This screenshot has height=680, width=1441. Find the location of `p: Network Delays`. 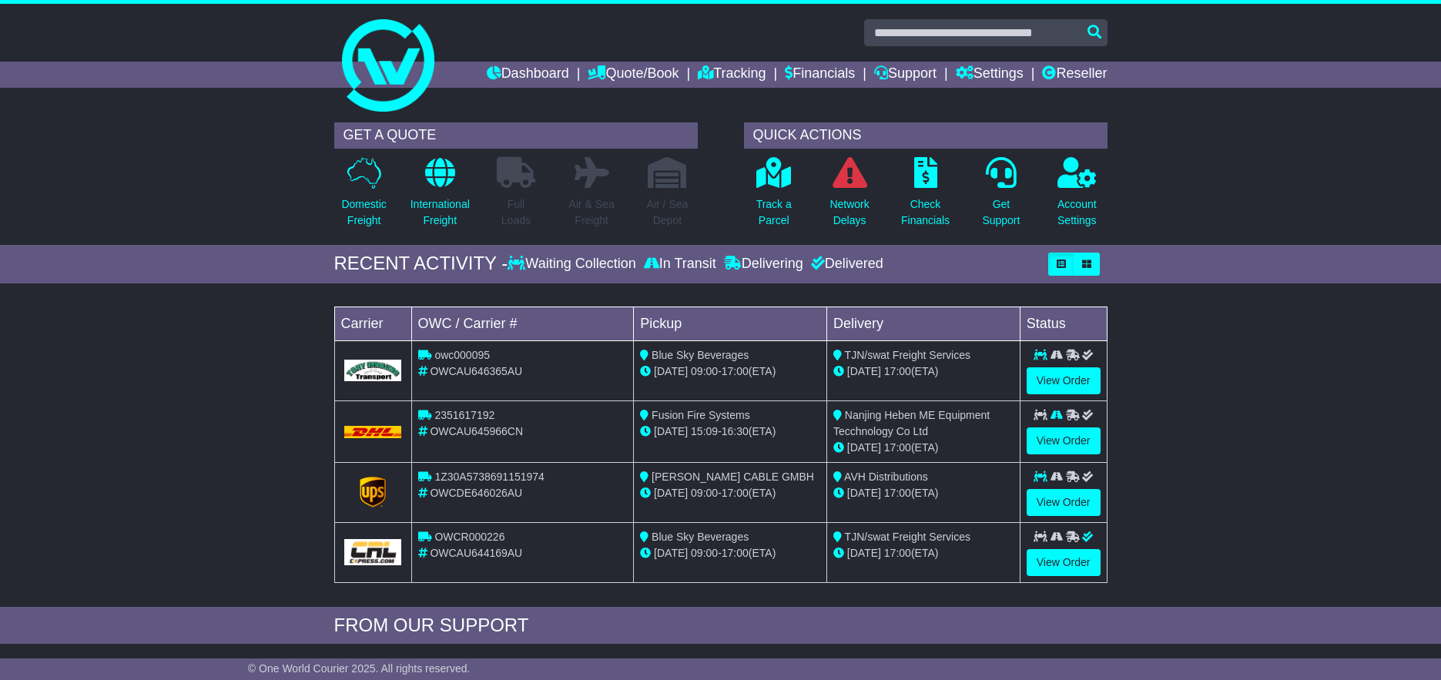

p: Network Delays is located at coordinates (849, 213).